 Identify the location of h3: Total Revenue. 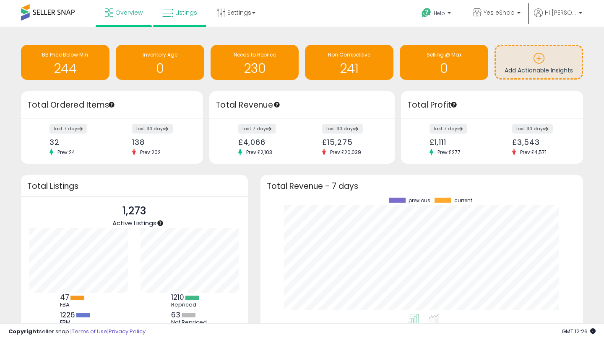
(302, 105).